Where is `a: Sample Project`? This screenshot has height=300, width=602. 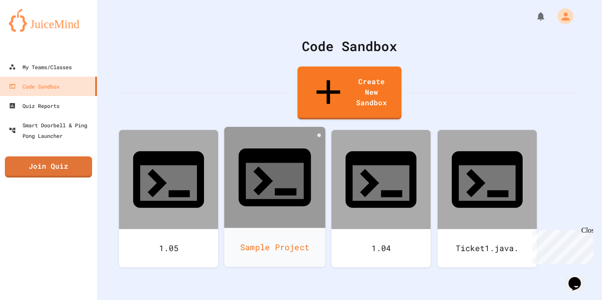
a: Sample Project is located at coordinates (275, 197).